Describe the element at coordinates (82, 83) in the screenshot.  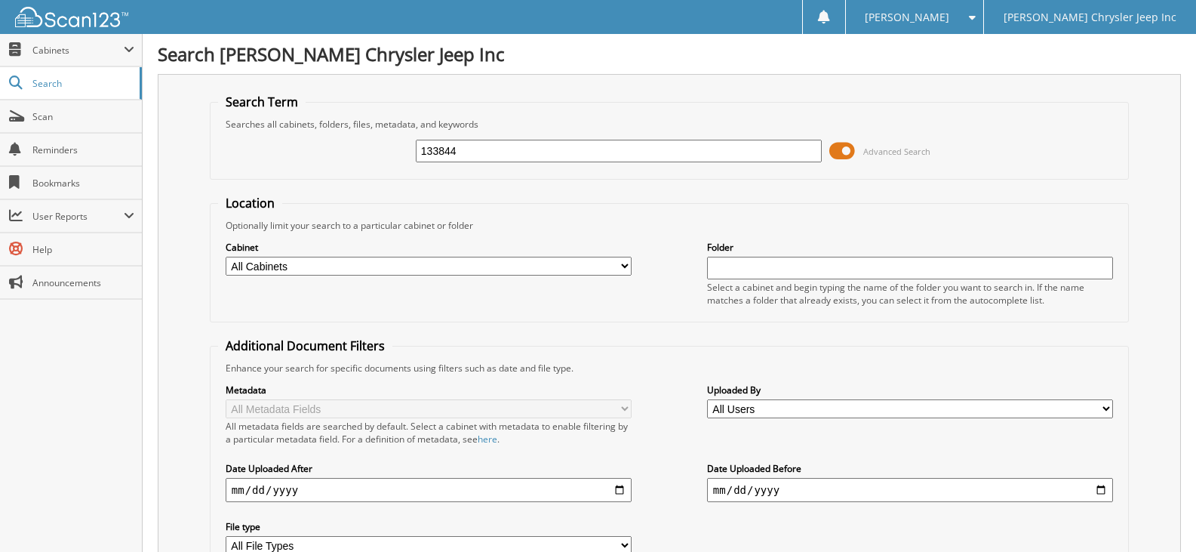
I see `span: Search` at that location.